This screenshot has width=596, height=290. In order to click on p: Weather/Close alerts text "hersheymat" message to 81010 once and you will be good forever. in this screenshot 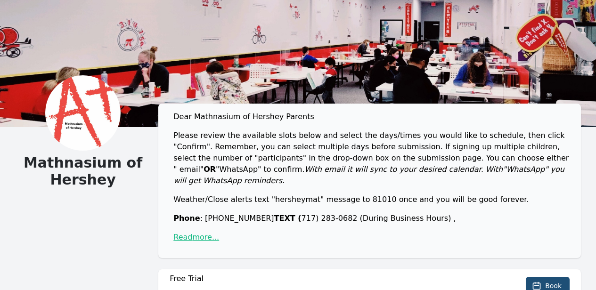, I will do `click(373, 200)`.